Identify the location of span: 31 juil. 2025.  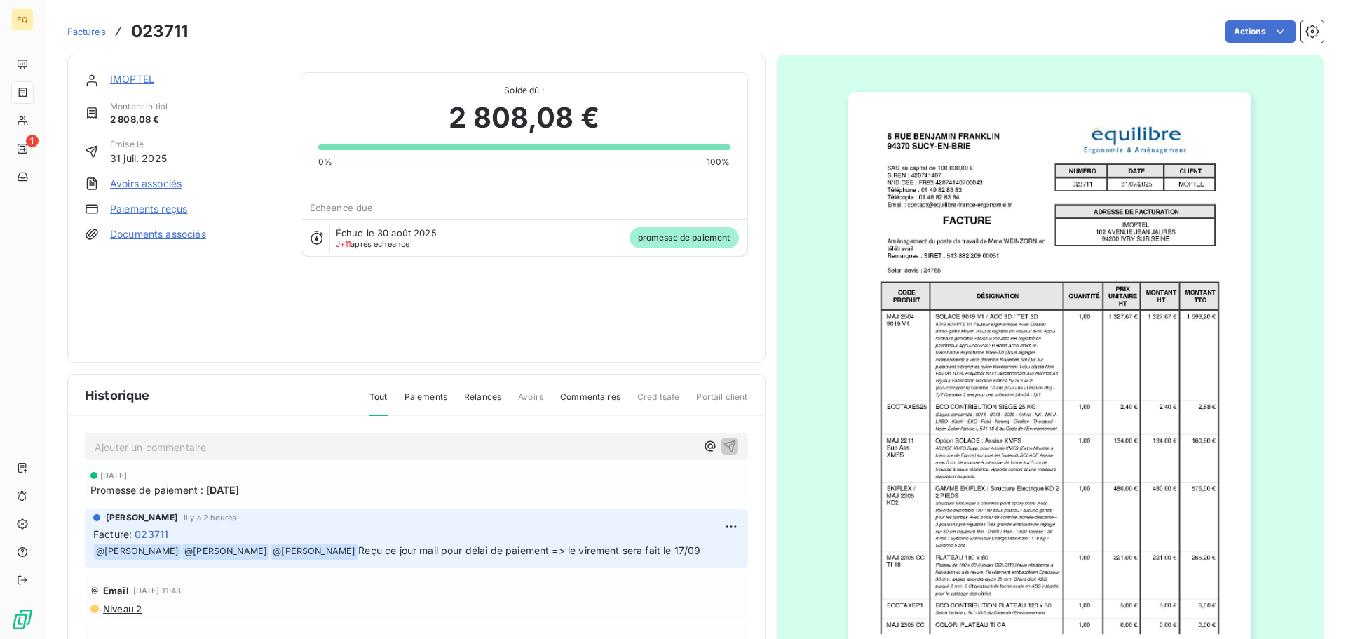
(138, 158).